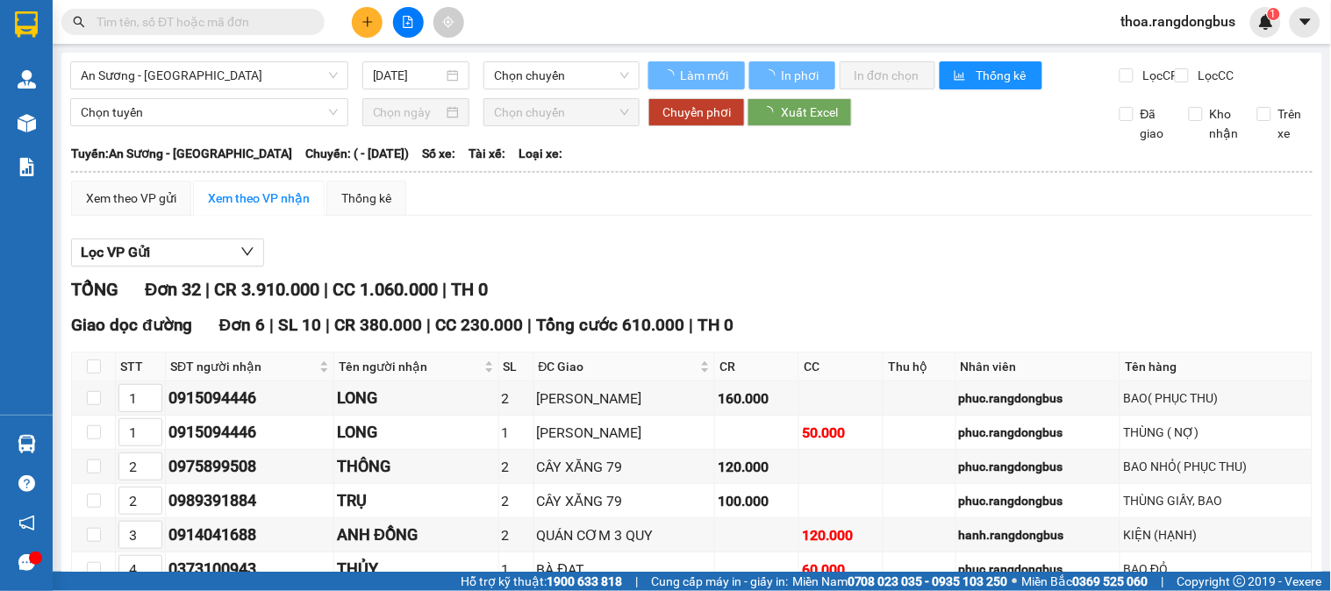  I want to click on span: Tổng cước 610.000, so click(610, 325).